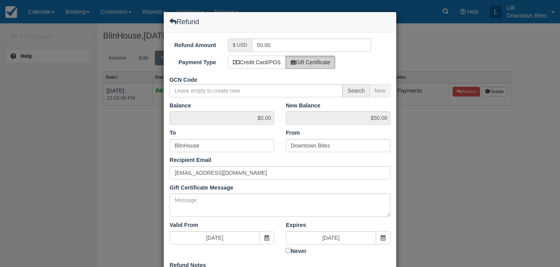  Describe the element at coordinates (288, 250) in the screenshot. I see `input: Never` at that location.